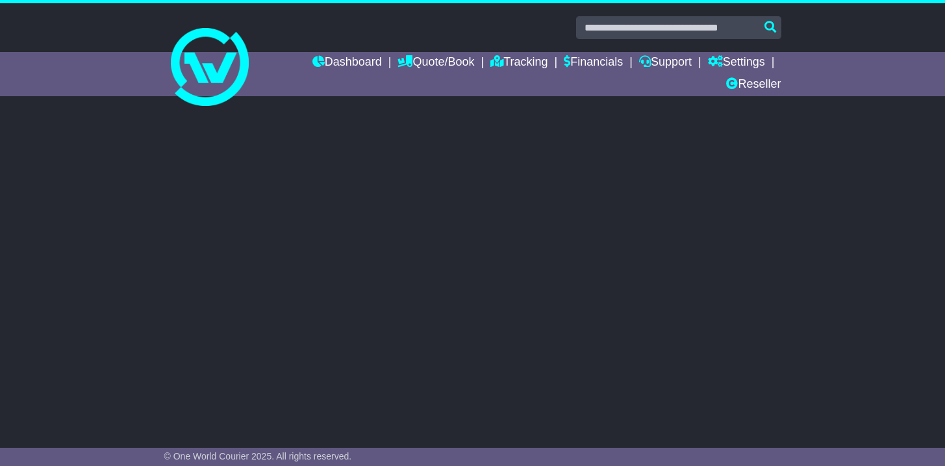 This screenshot has height=466, width=945. What do you see at coordinates (436, 63) in the screenshot?
I see `a: Quote/Book` at bounding box center [436, 63].